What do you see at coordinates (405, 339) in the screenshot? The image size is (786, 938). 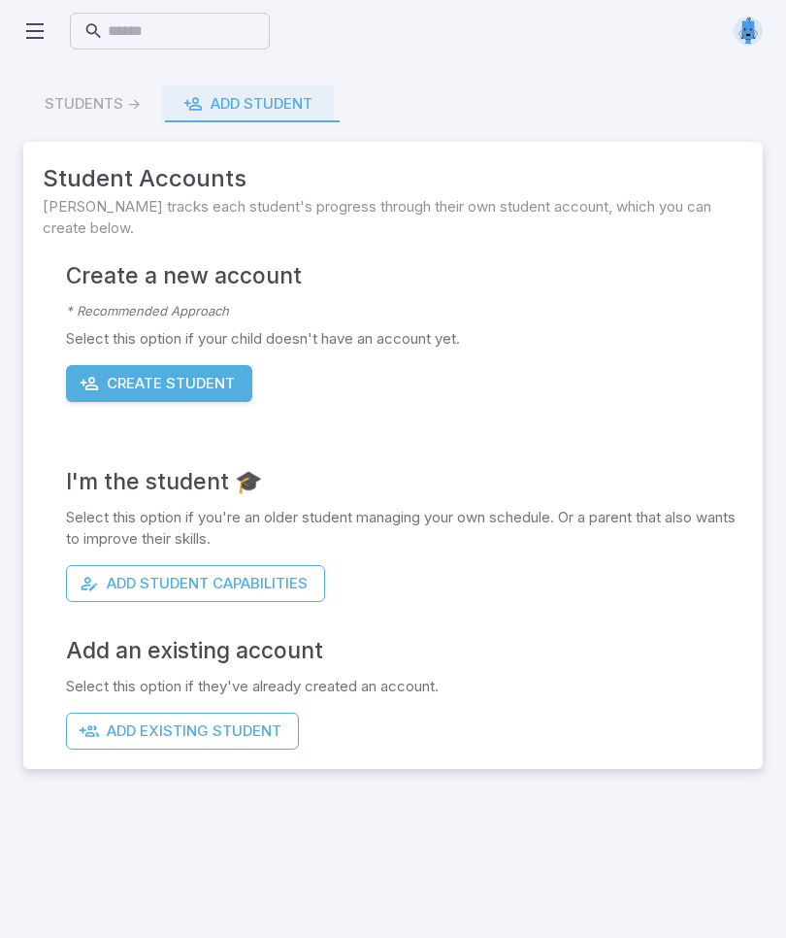 I see `p: Select this option if your child doesn't have an account yet.` at bounding box center [405, 339].